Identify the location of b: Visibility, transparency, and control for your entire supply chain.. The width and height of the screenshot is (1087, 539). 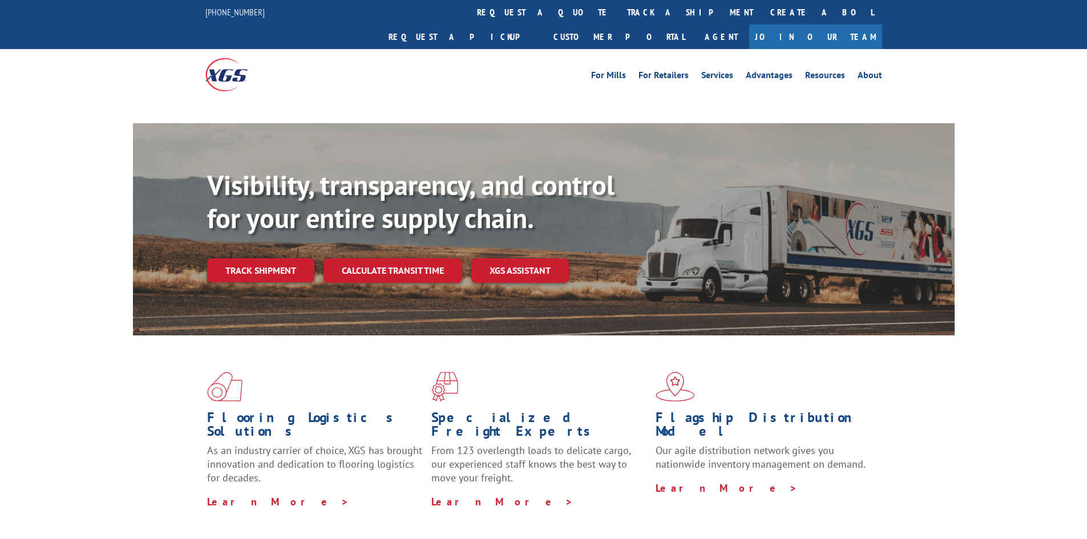
(411, 201).